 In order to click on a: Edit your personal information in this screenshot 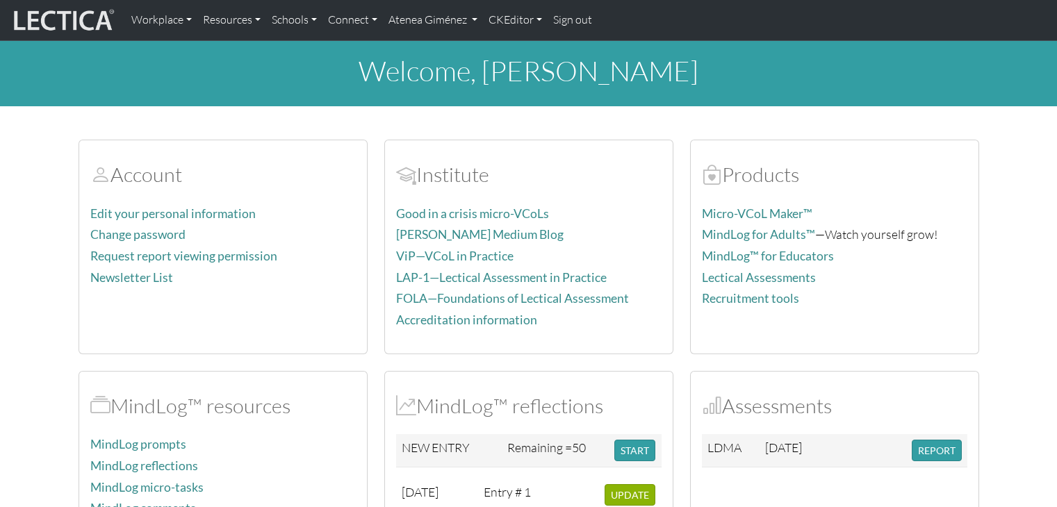, I will do `click(173, 213)`.